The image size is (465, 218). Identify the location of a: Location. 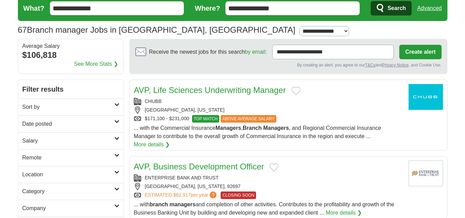
(71, 174).